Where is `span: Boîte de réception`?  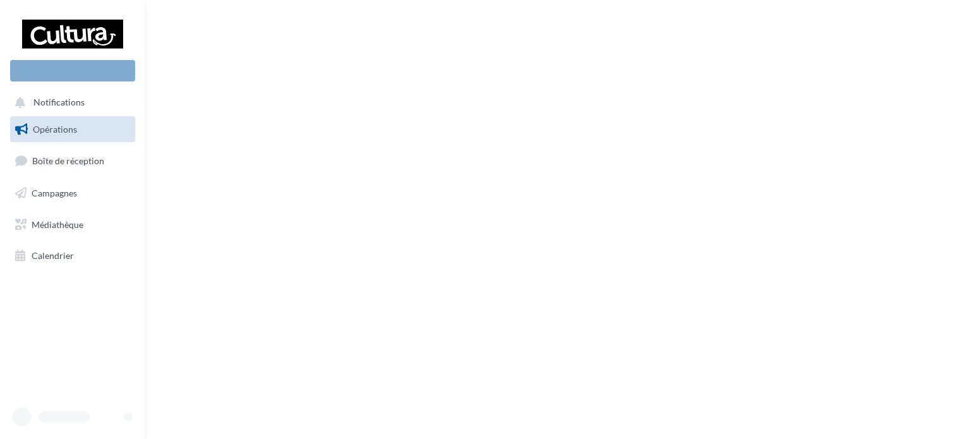
span: Boîte de réception is located at coordinates (68, 160).